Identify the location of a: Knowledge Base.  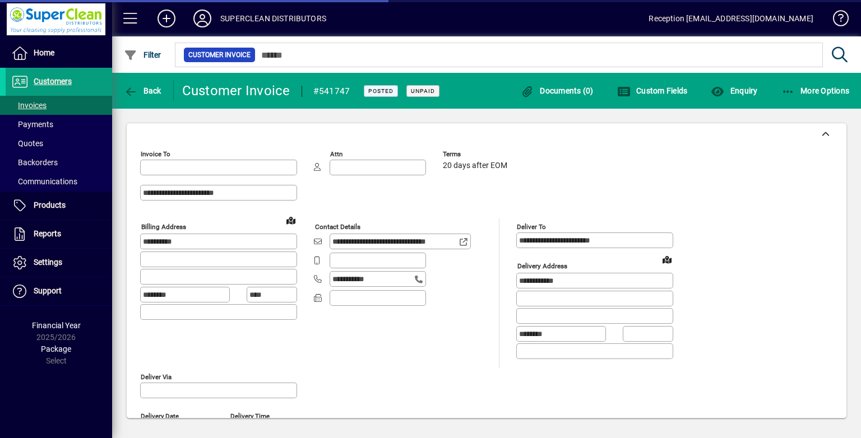
(836, 20).